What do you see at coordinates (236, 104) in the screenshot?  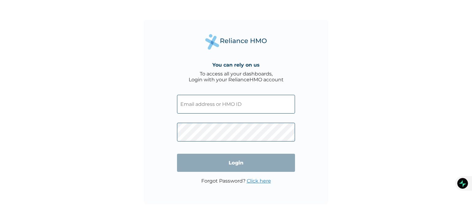 I see `input: Email address or HMO ID` at bounding box center [236, 104].